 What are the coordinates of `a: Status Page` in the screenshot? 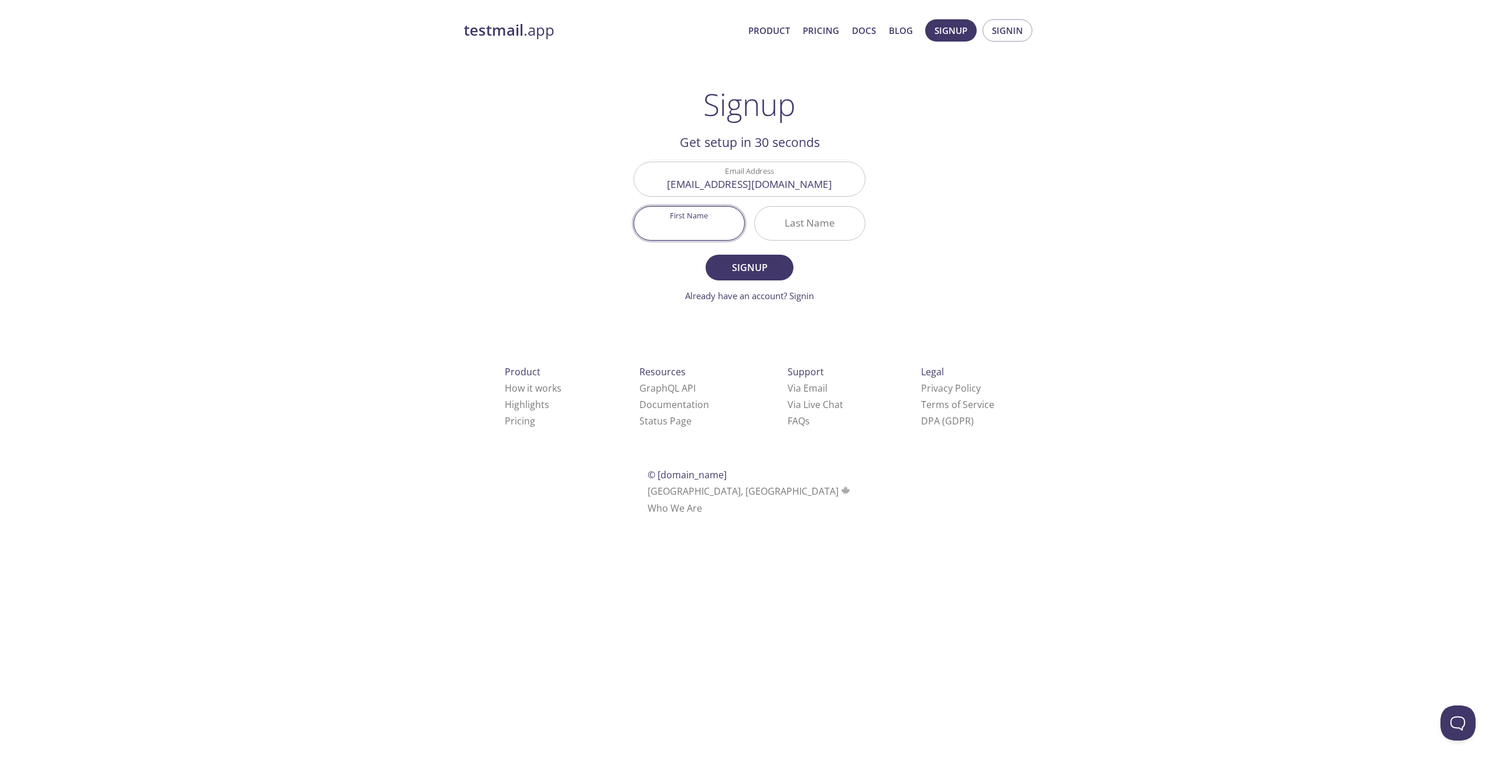 It's located at (665, 421).